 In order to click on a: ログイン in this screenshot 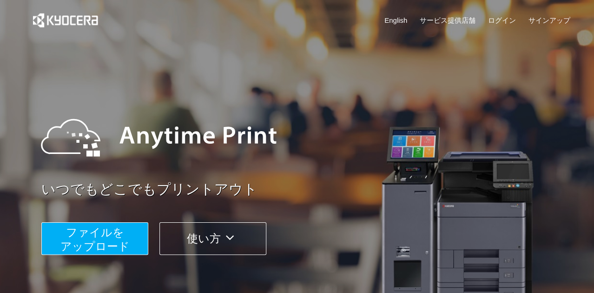, I will do `click(502, 20)`.